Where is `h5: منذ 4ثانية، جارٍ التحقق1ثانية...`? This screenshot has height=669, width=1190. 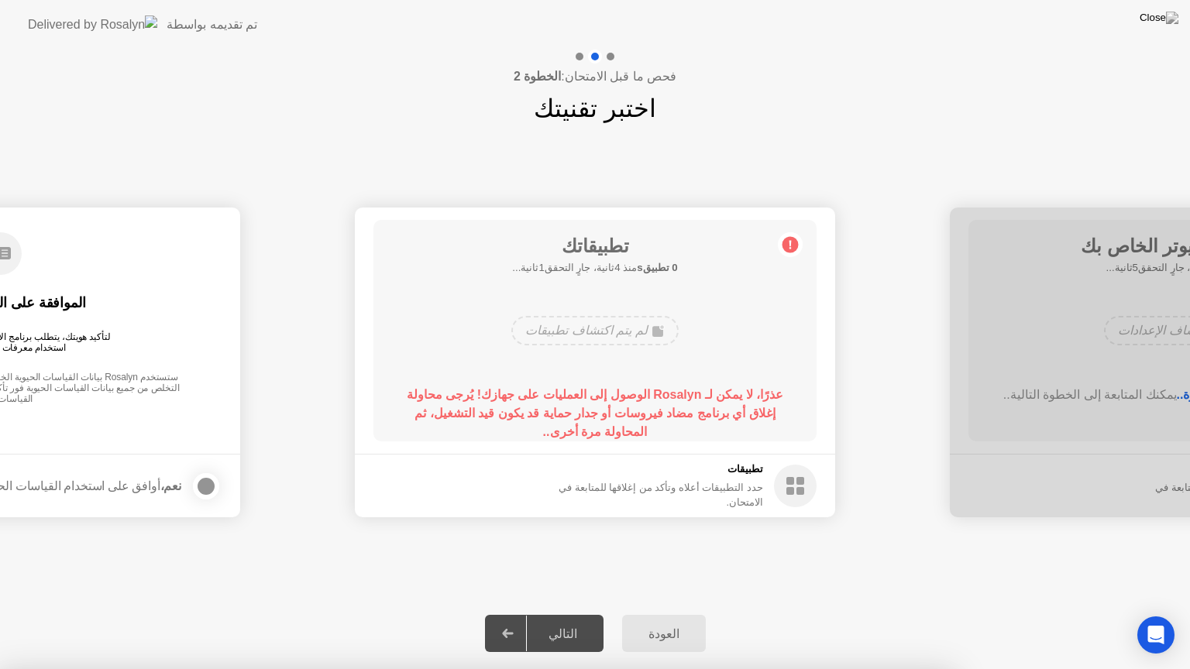
h5: منذ 4ثانية، جارٍ التحقق1ثانية... is located at coordinates (594, 268).